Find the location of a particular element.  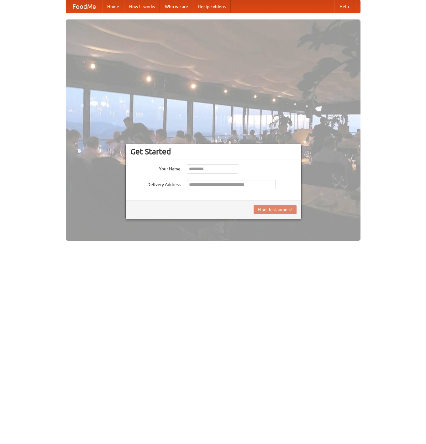

a: Help is located at coordinates (344, 7).